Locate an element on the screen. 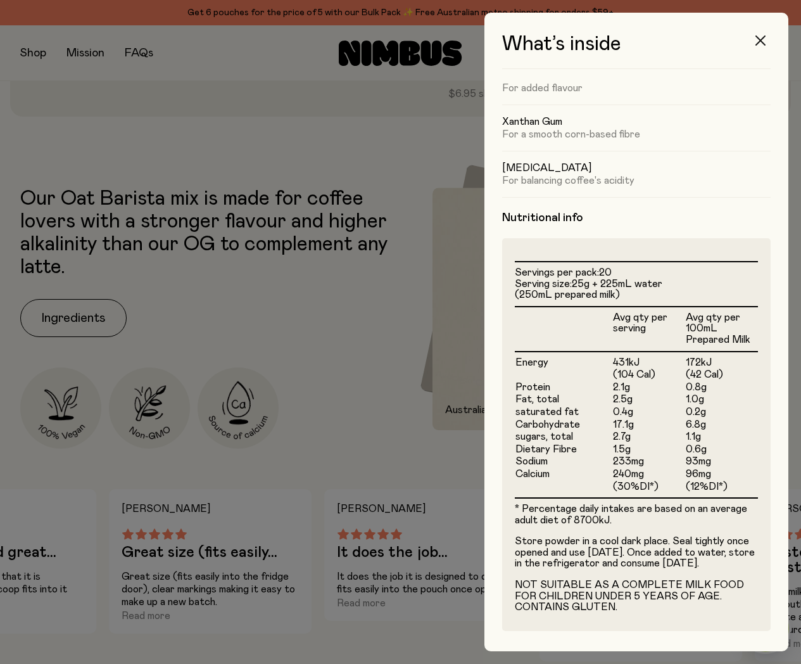 This screenshot has width=801, height=664. h3: What’s inside is located at coordinates (637, 51).